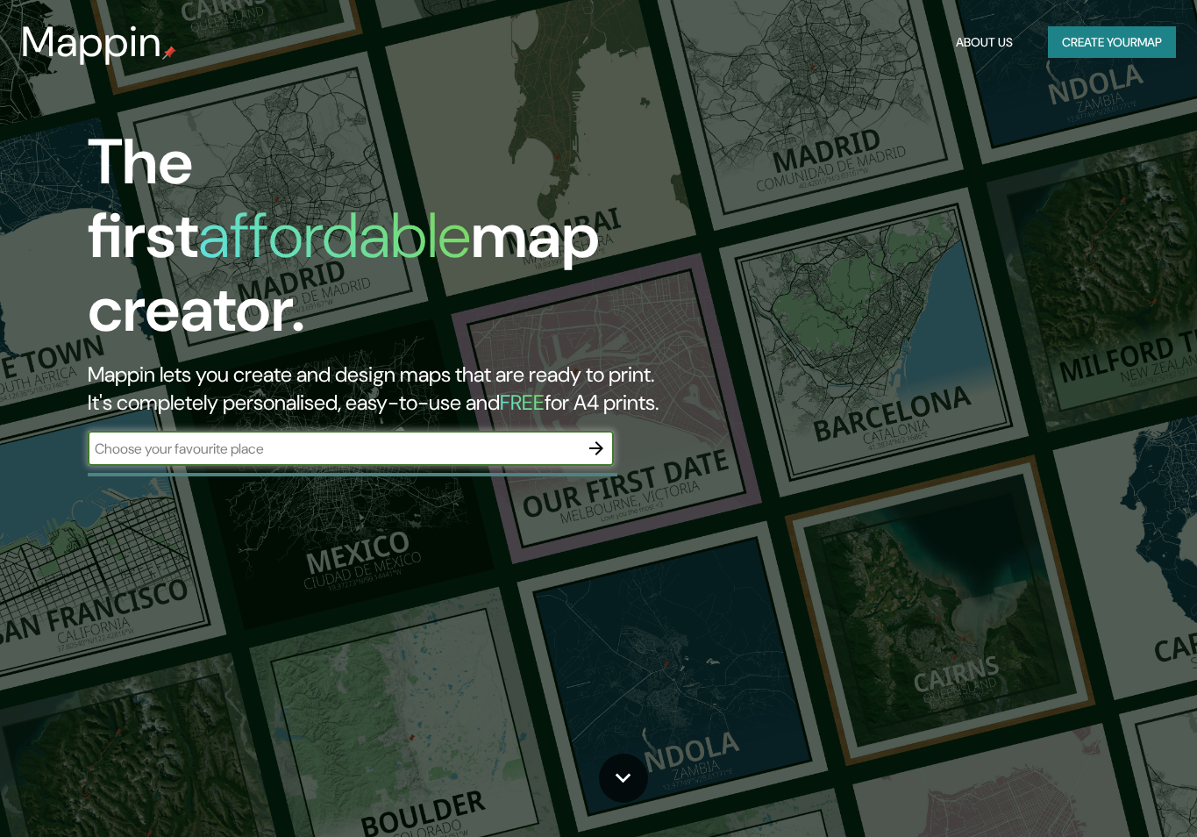 The height and width of the screenshot is (837, 1197). What do you see at coordinates (334, 235) in the screenshot?
I see `h1: affordable` at bounding box center [334, 235].